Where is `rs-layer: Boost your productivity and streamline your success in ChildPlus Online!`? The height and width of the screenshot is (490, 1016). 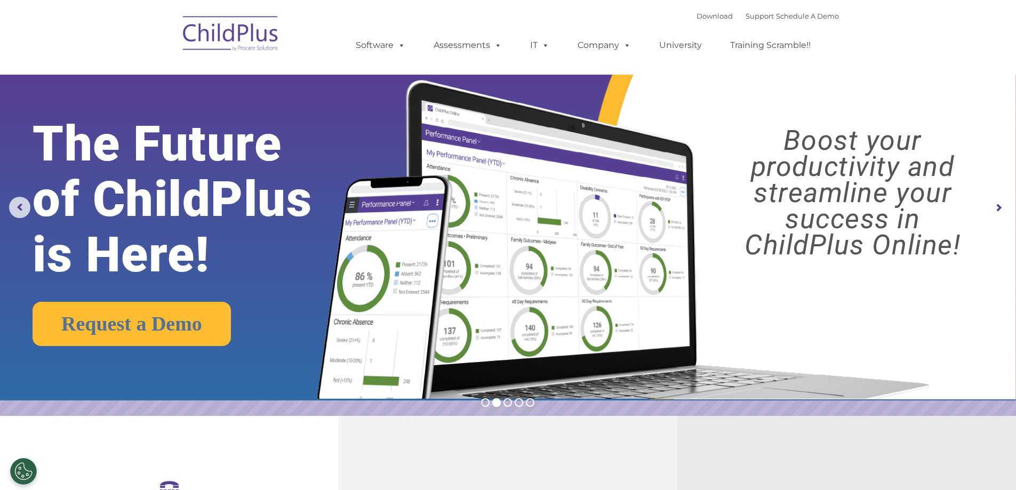
rs-layer: Boost your productivity and streamline your success in ChildPlus Online! is located at coordinates (853, 193).